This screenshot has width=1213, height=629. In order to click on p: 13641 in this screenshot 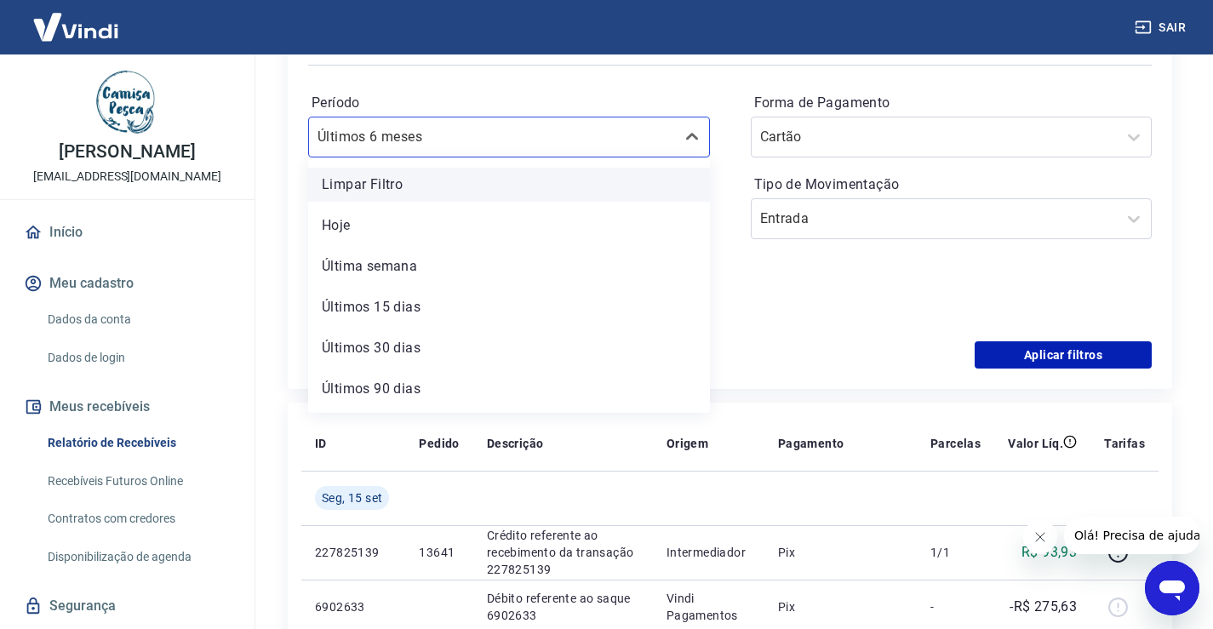, I will do `click(439, 553)`.